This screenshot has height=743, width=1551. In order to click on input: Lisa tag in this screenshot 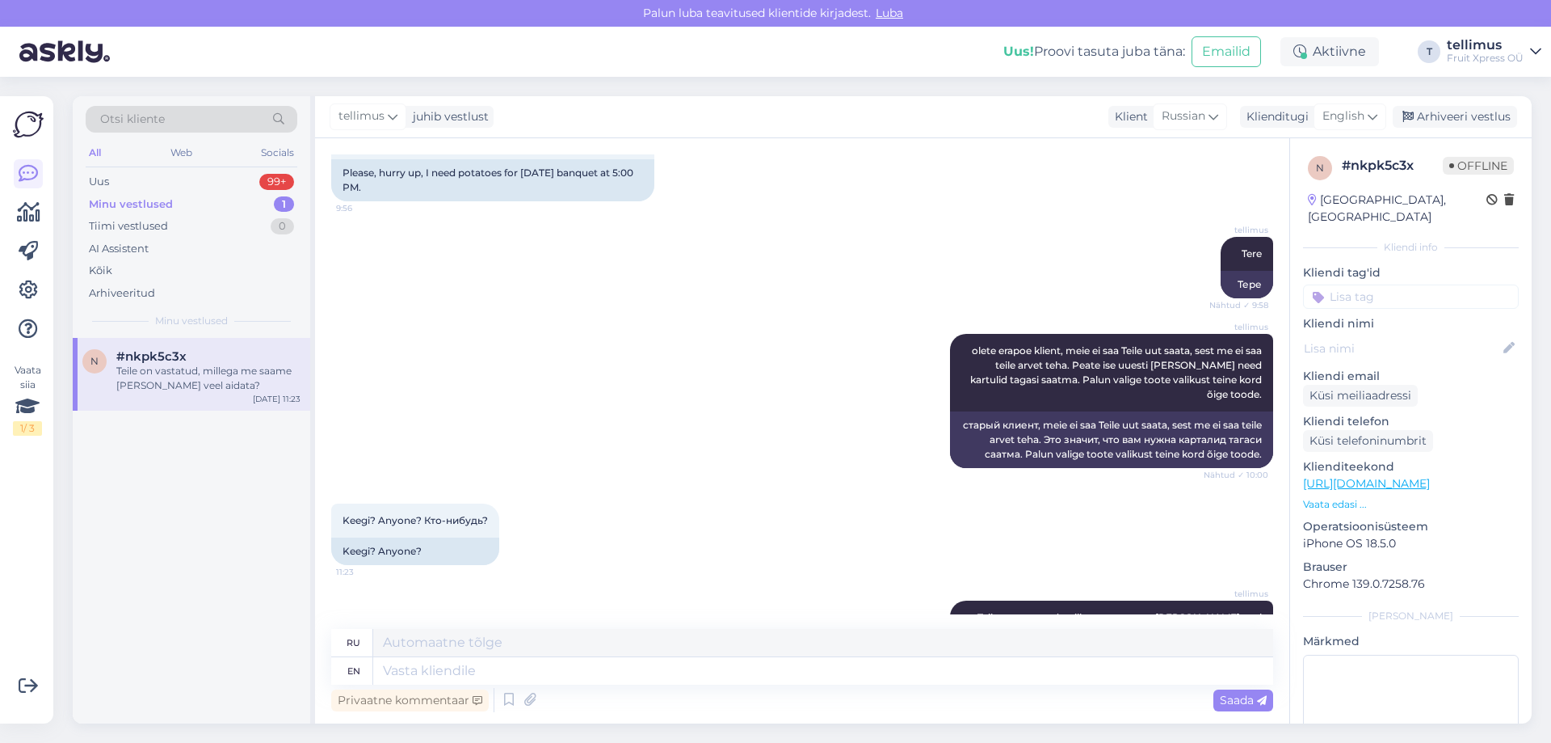, I will do `click(1411, 297)`.